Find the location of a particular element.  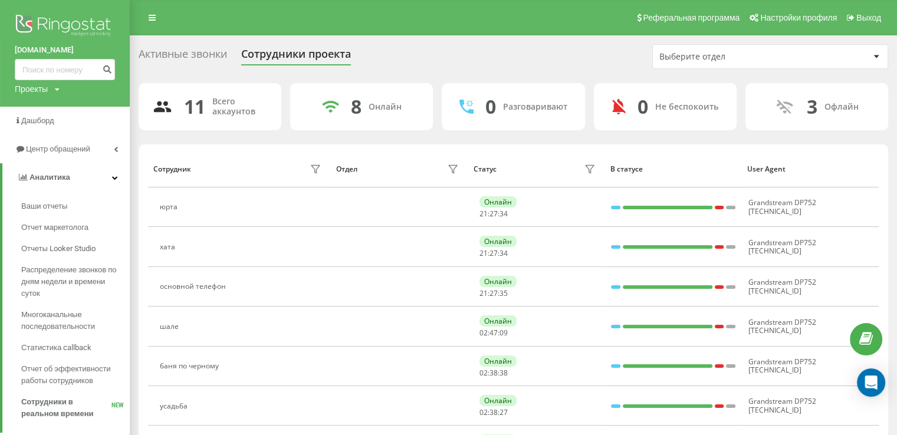

div: 3 is located at coordinates (811, 107).